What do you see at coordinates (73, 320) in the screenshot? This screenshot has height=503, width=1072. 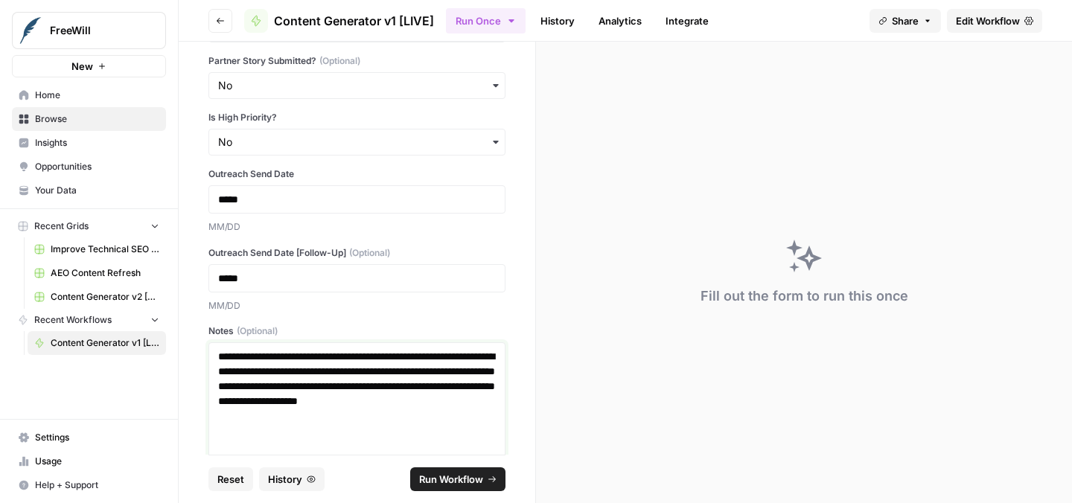 I see `span: Recent Workflows` at bounding box center [73, 320].